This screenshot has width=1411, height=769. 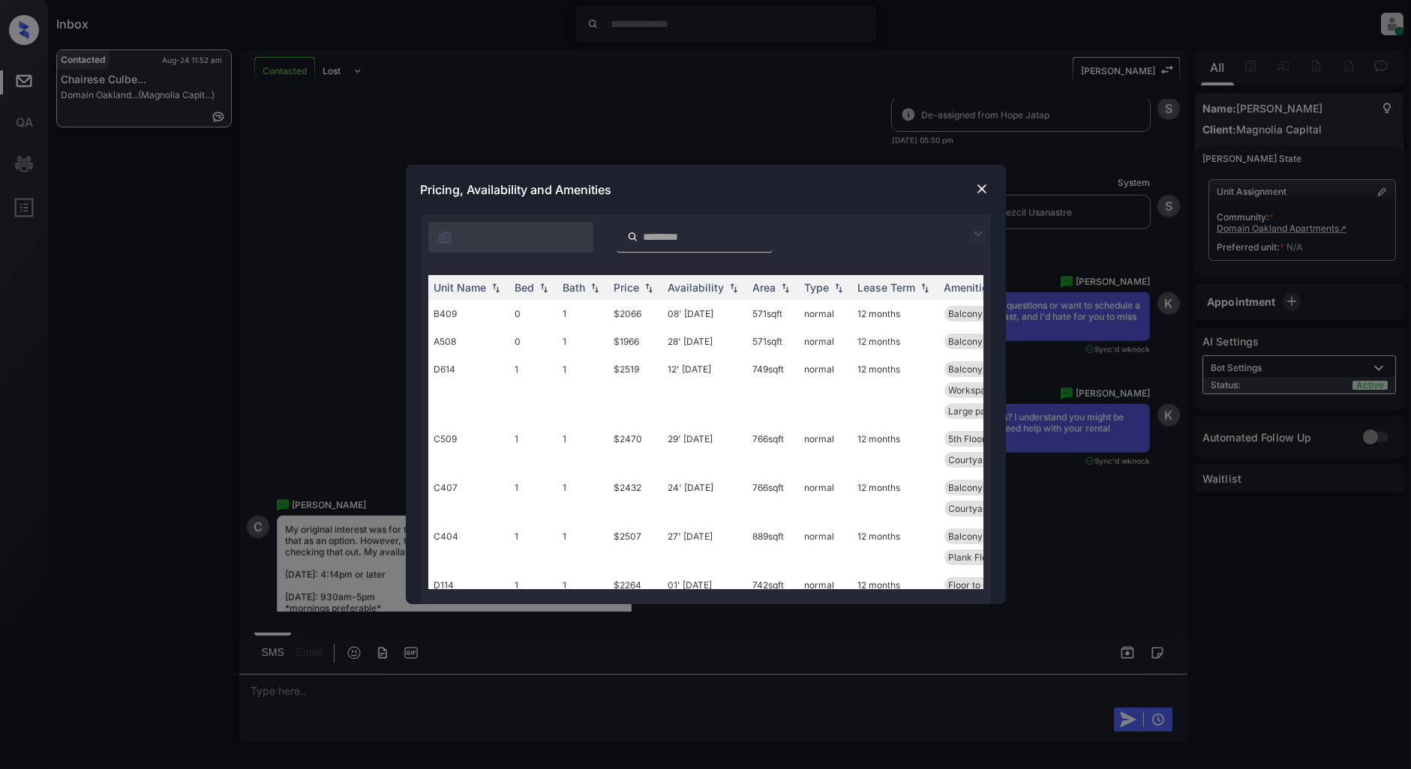 What do you see at coordinates (469, 547) in the screenshot?
I see `td: C404` at bounding box center [469, 547].